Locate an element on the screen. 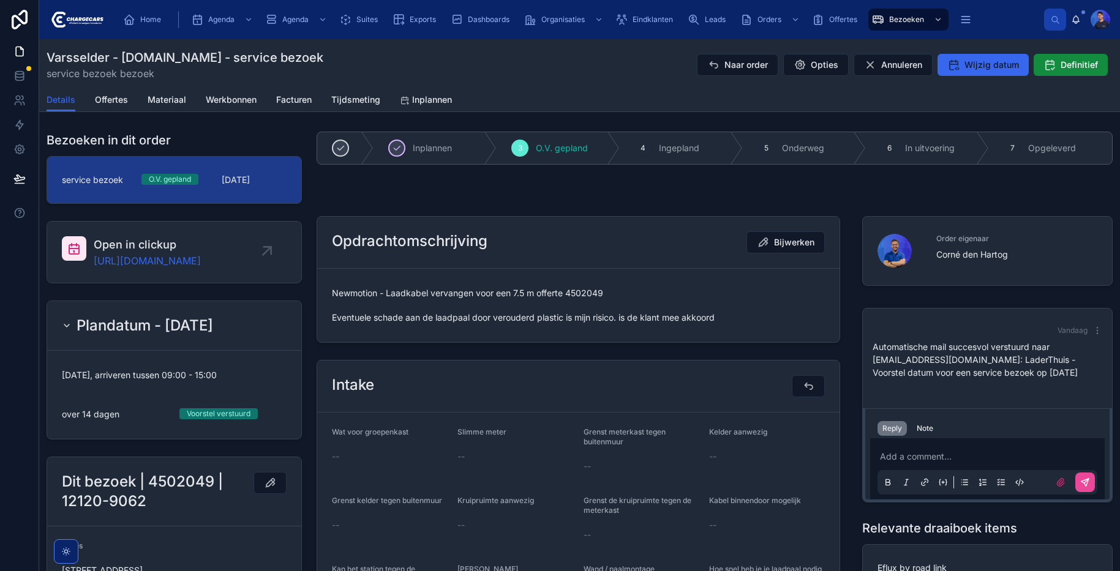 This screenshot has height=571, width=1120. span: 6 is located at coordinates (889, 148).